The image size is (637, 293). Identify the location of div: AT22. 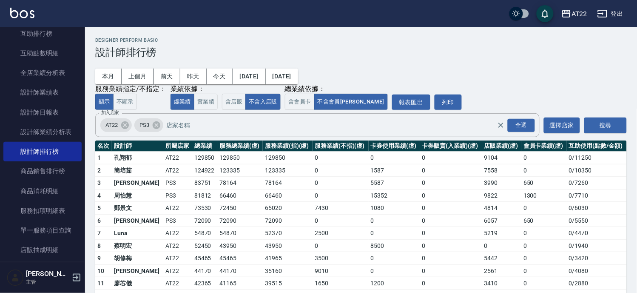
(116, 125).